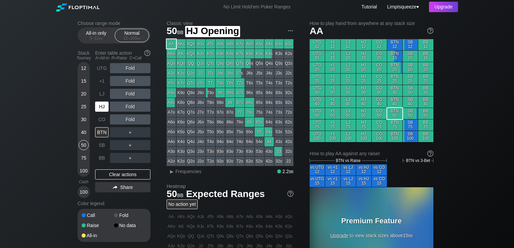 The width and height of the screenshot is (514, 248). What do you see at coordinates (230, 102) in the screenshot?
I see `div: 88` at bounding box center [230, 102].